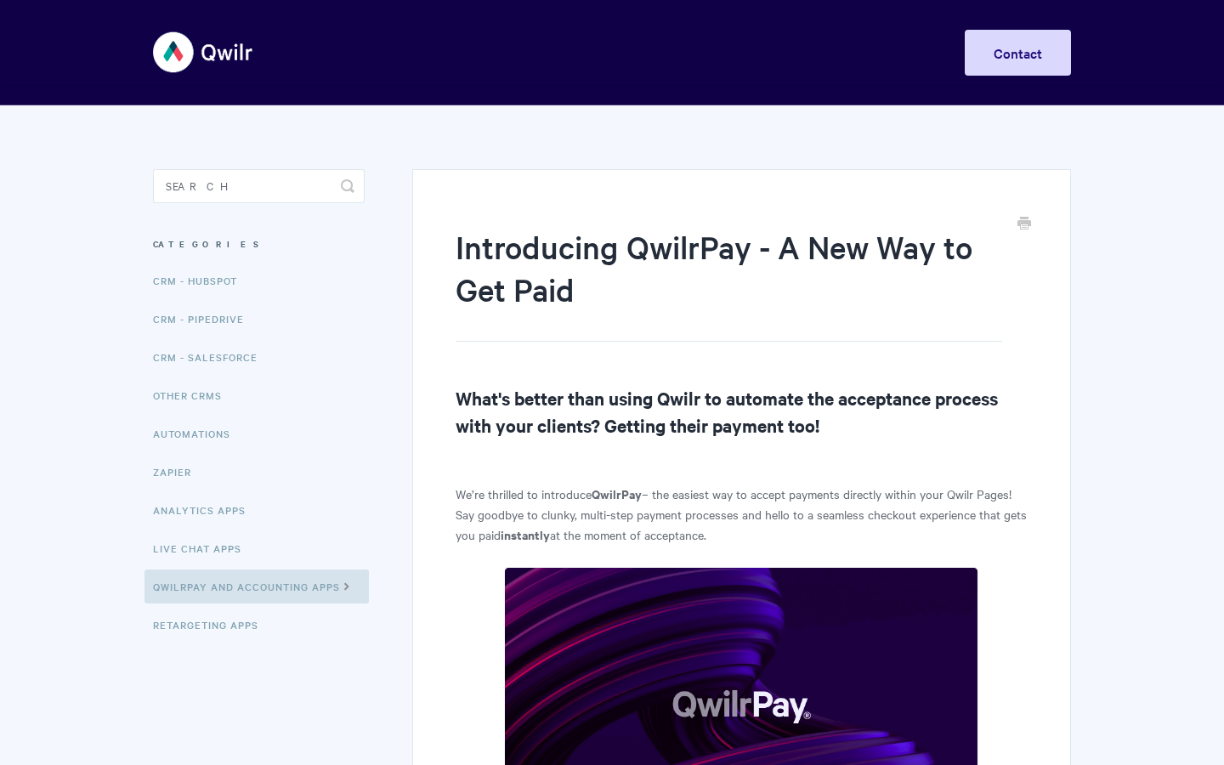 Image resolution: width=1224 pixels, height=765 pixels. What do you see at coordinates (1024, 224) in the screenshot?
I see `a: Print this Article` at bounding box center [1024, 224].